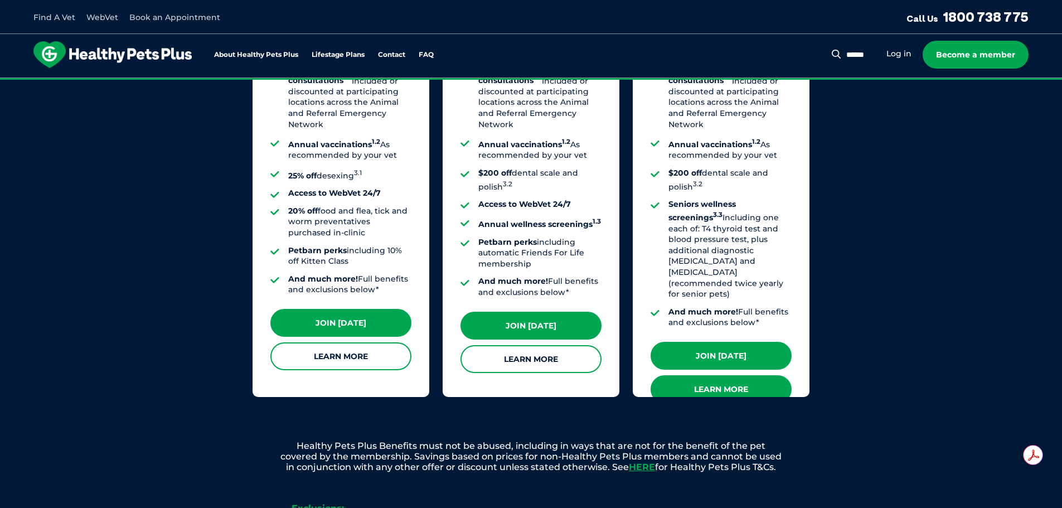  What do you see at coordinates (426, 55) in the screenshot?
I see `a: FAQ` at bounding box center [426, 55].